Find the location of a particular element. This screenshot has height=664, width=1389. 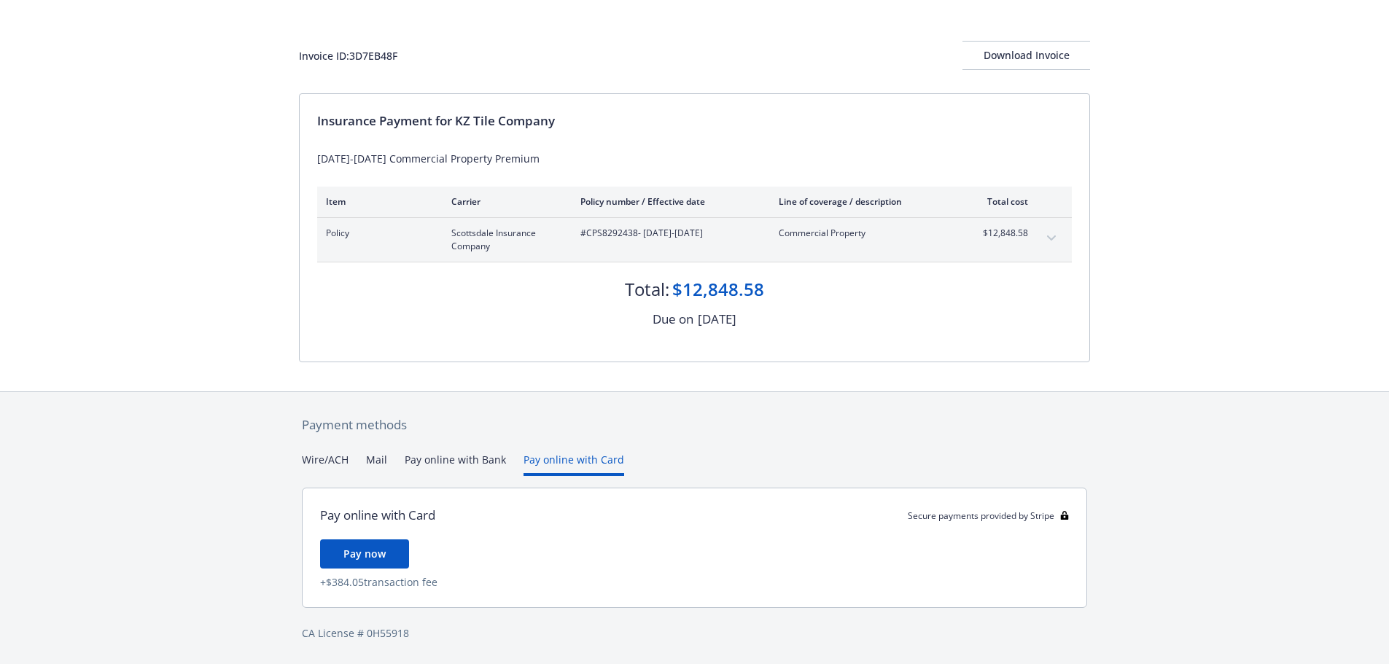

div: CA License # 0H55918 is located at coordinates (694, 633).